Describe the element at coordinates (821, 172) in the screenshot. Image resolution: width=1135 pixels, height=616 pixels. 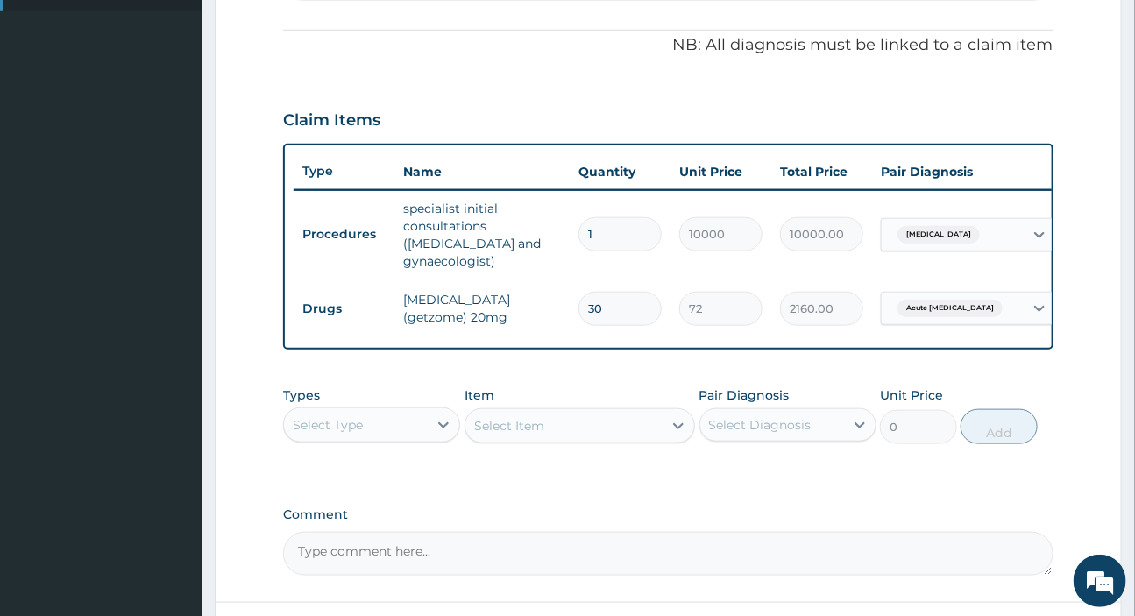
I see `th: Total Price` at that location.